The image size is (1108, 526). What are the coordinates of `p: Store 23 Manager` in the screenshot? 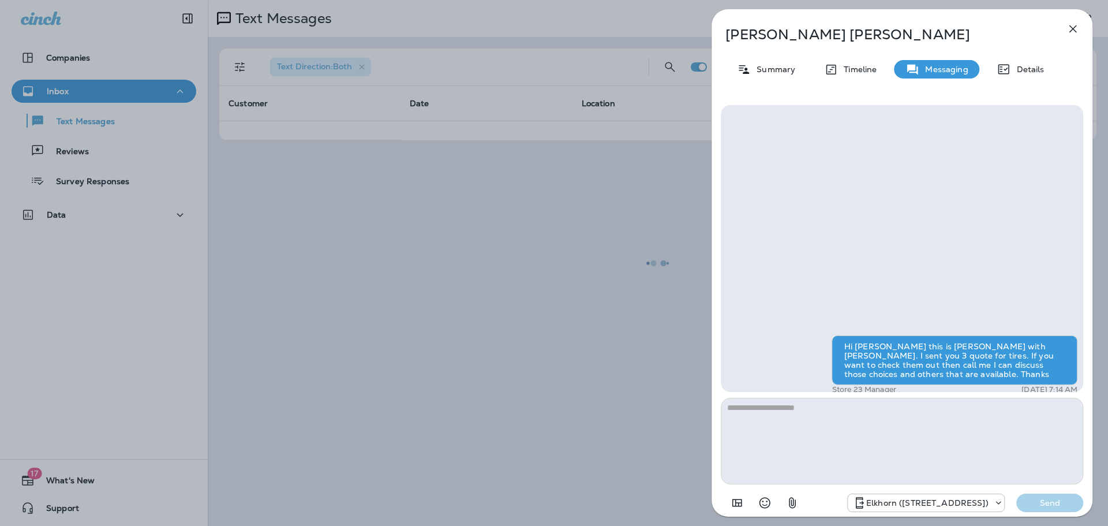 It's located at (864, 390).